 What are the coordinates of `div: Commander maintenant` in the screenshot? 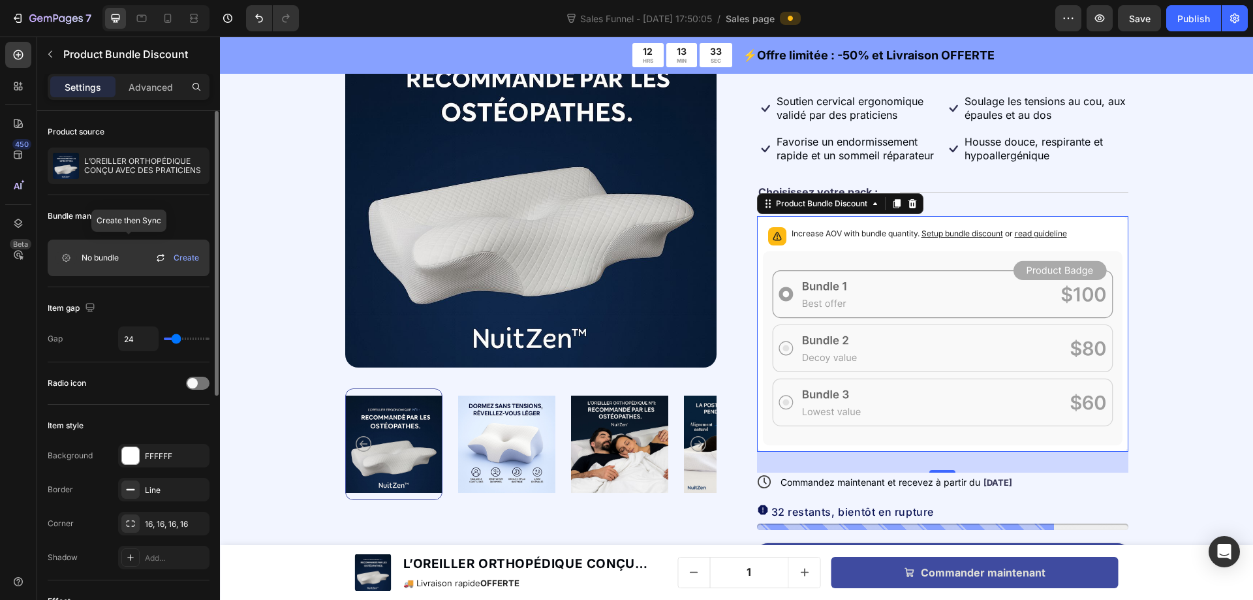 It's located at (763, 536).